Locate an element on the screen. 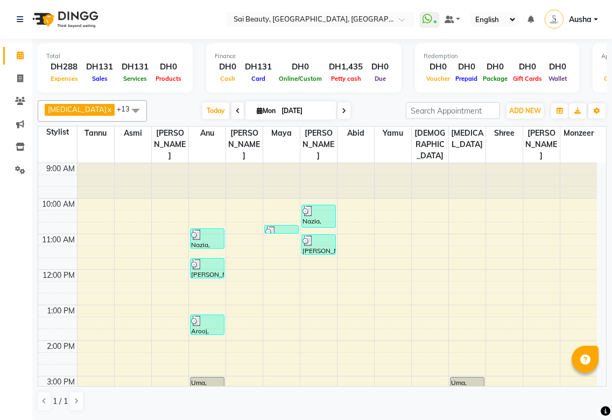 The height and width of the screenshot is (420, 612). span: Ausha is located at coordinates (580, 19).